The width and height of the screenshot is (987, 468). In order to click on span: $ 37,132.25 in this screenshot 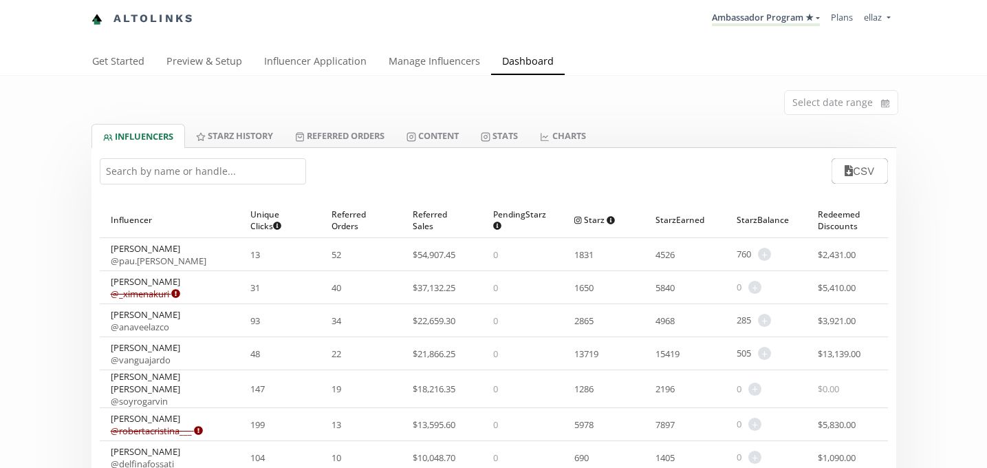, I will do `click(434, 288)`.